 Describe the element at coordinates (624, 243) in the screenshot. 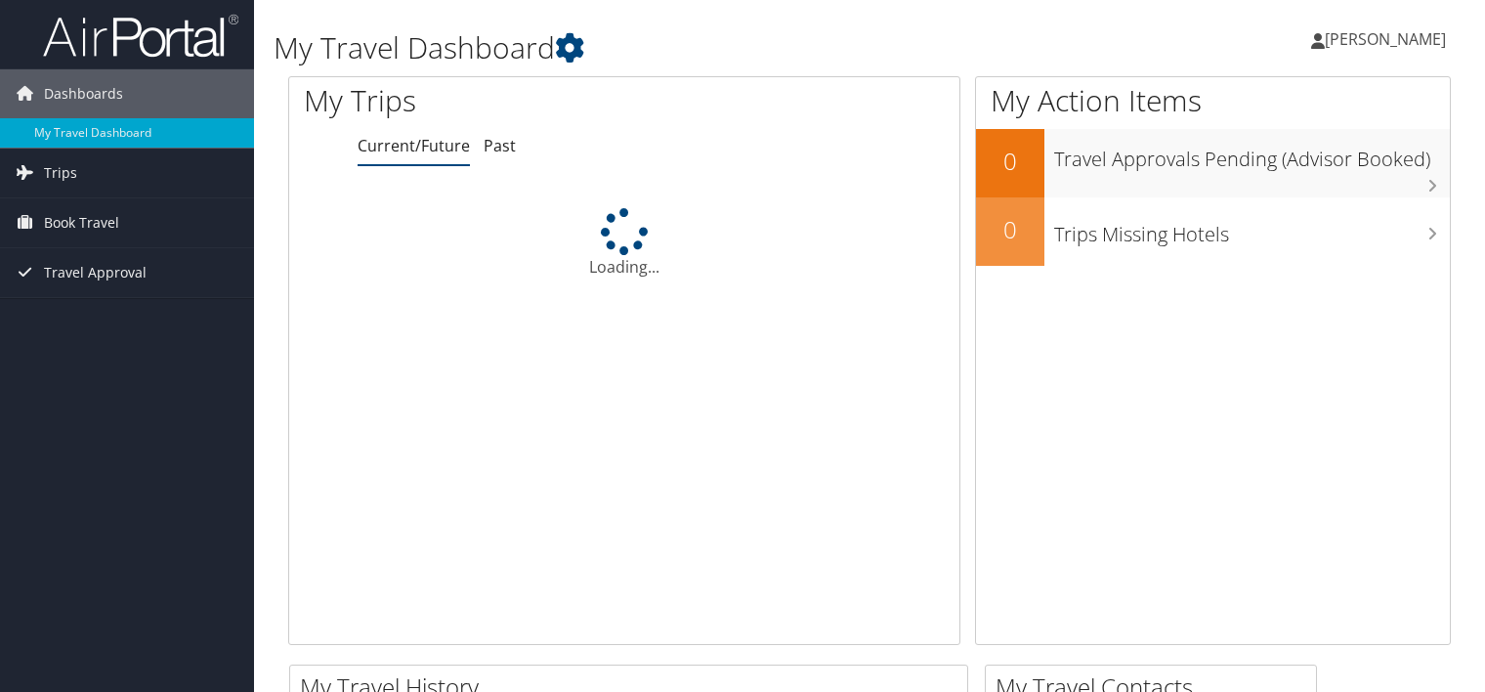

I see `div: Loading...` at that location.